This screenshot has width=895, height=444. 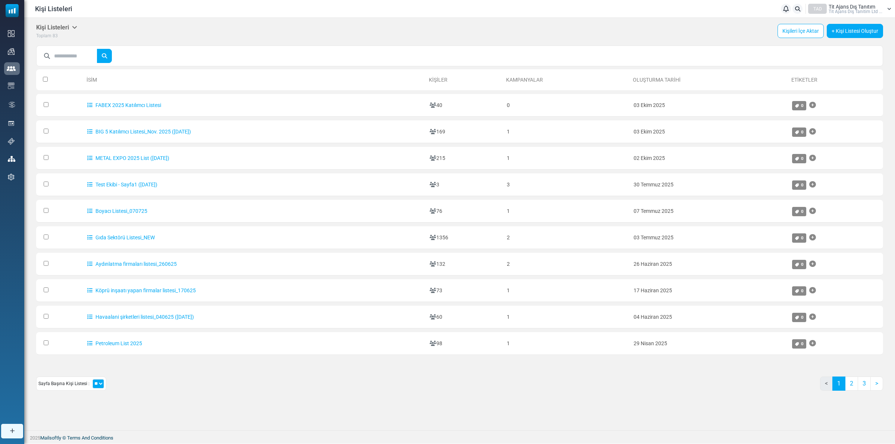 What do you see at coordinates (464, 290) in the screenshot?
I see `td: 73` at bounding box center [464, 290].